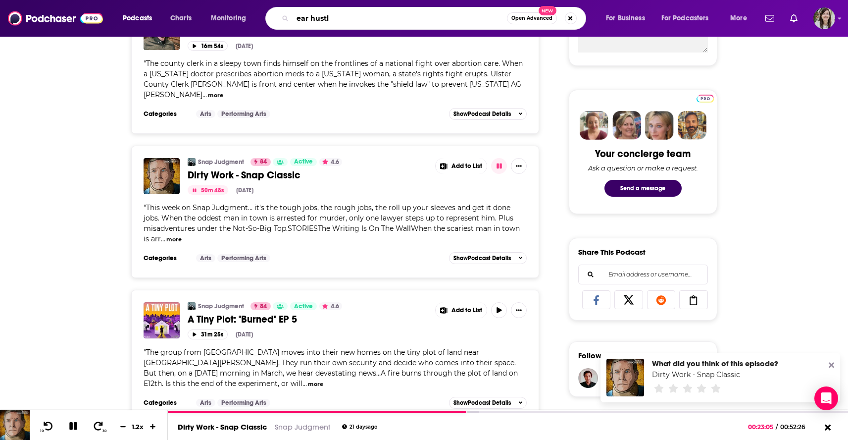 The image size is (848, 440). What do you see at coordinates (642, 153) in the screenshot?
I see `div: Your concierge team` at bounding box center [642, 153].